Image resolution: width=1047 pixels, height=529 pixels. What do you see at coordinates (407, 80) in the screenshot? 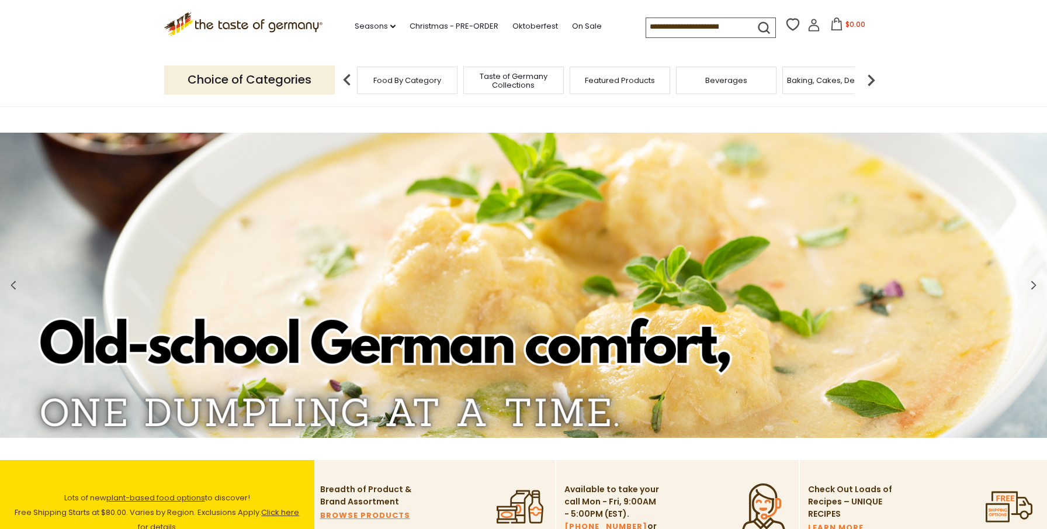
I see `span: Food By Category` at bounding box center [407, 80].